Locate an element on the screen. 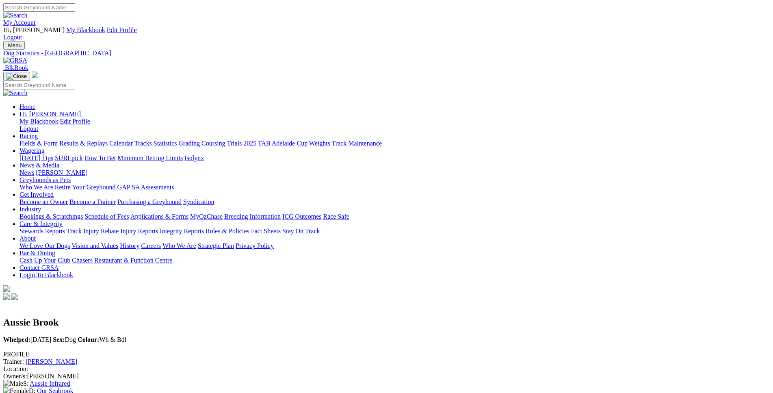  a: Tracks is located at coordinates (143, 143).